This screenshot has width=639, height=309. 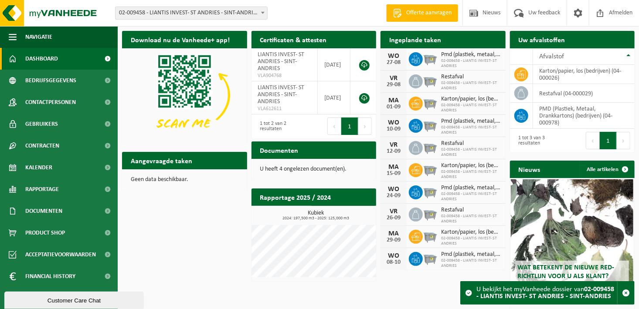 What do you see at coordinates (393, 240) in the screenshot?
I see `div: 29-09` at bounding box center [393, 240].